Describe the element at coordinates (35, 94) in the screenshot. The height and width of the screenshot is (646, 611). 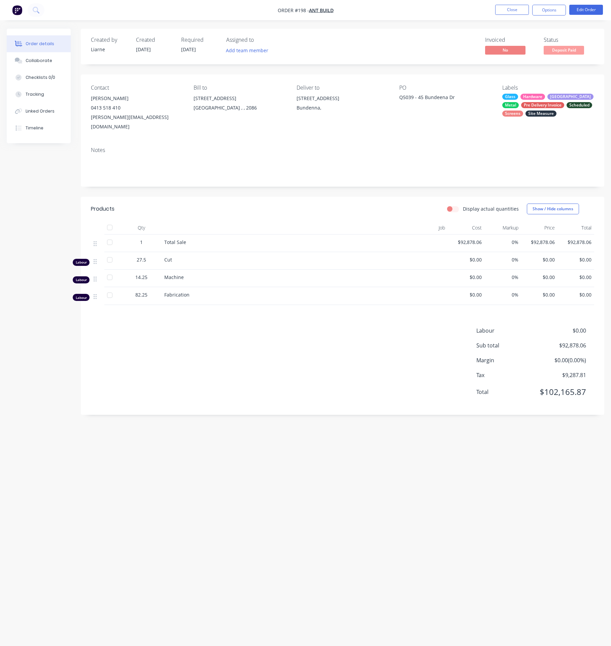
I see `div: Tracking` at that location.